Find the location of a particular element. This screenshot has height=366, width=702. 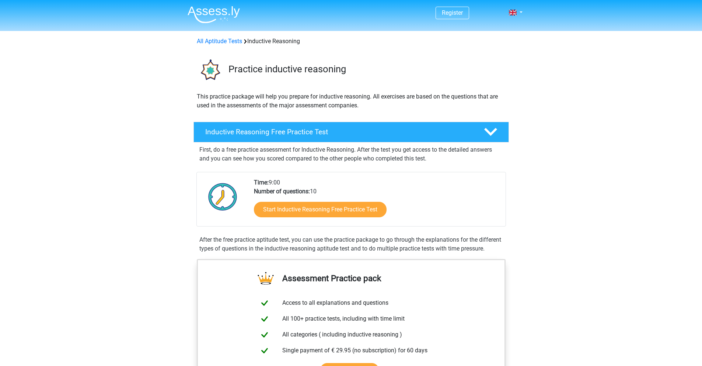

p: First, do a free practice assessment for Inductive Reasoning. After the test you get access to th... is located at coordinates (351, 154).